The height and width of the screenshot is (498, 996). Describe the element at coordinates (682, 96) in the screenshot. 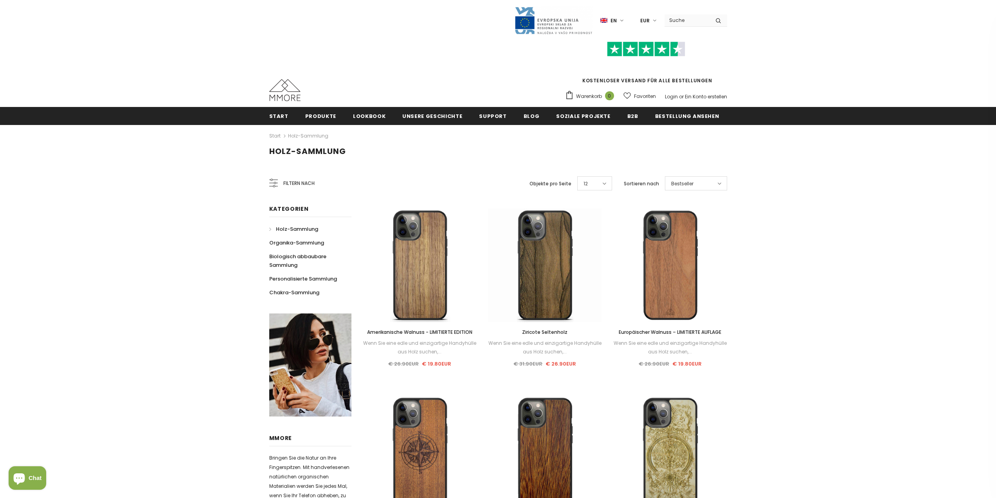

I see `span: or` at that location.